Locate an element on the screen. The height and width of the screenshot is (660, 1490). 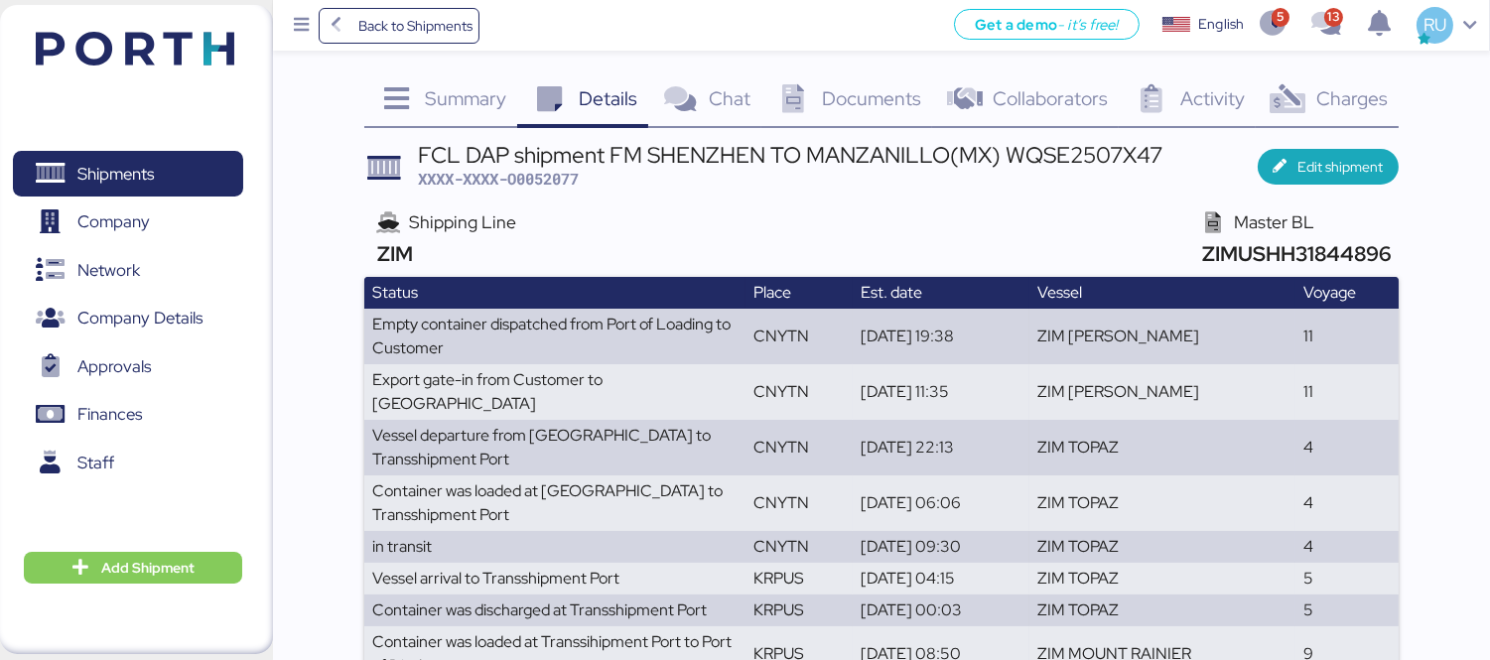
td: in transit is located at coordinates (555, 547).